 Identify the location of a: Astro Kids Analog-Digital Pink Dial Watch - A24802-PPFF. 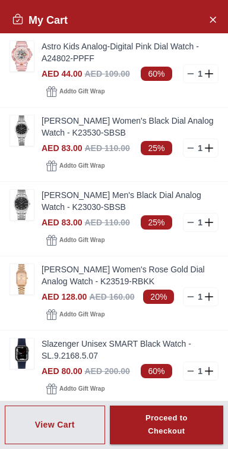
(130, 52).